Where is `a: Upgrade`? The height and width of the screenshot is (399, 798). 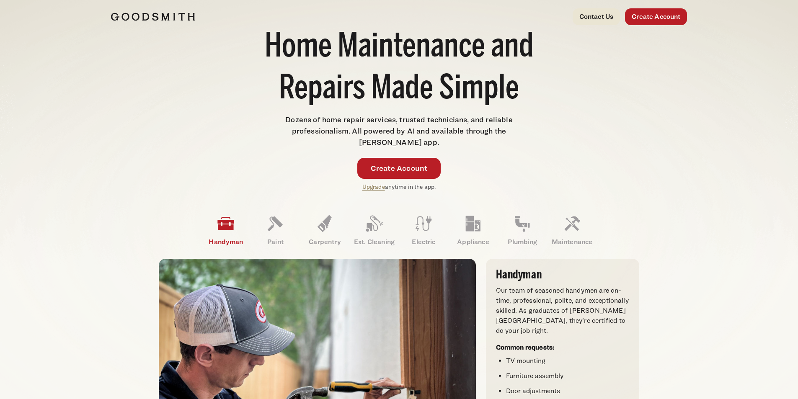
a: Upgrade is located at coordinates (374, 186).